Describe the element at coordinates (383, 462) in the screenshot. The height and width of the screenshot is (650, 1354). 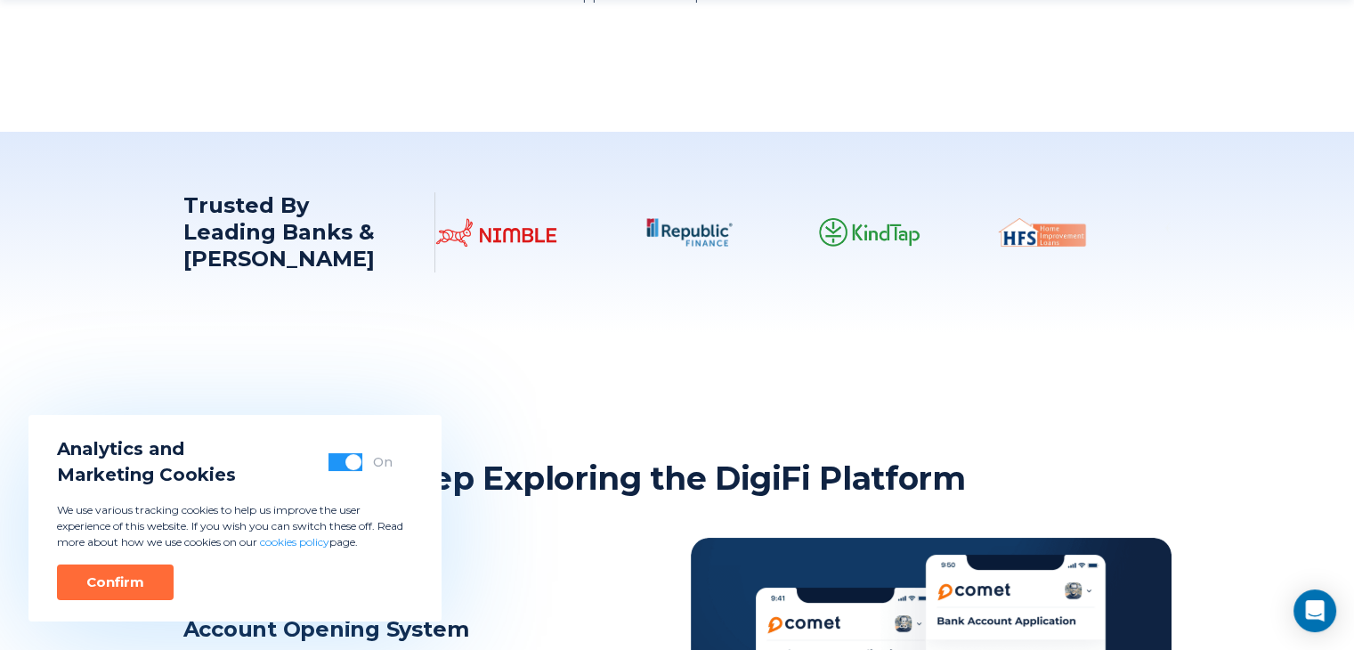
I see `div: On` at that location.